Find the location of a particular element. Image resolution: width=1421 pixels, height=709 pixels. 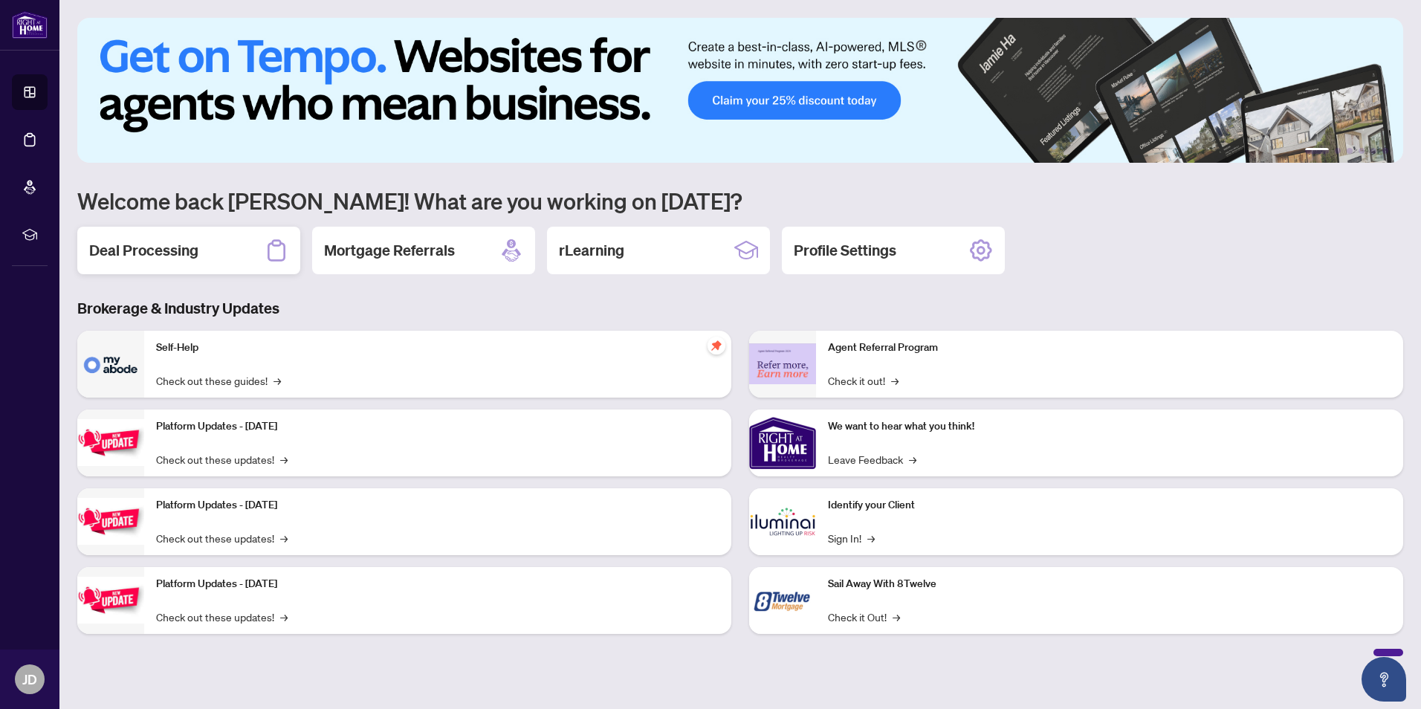

span: JD is located at coordinates (30, 679).